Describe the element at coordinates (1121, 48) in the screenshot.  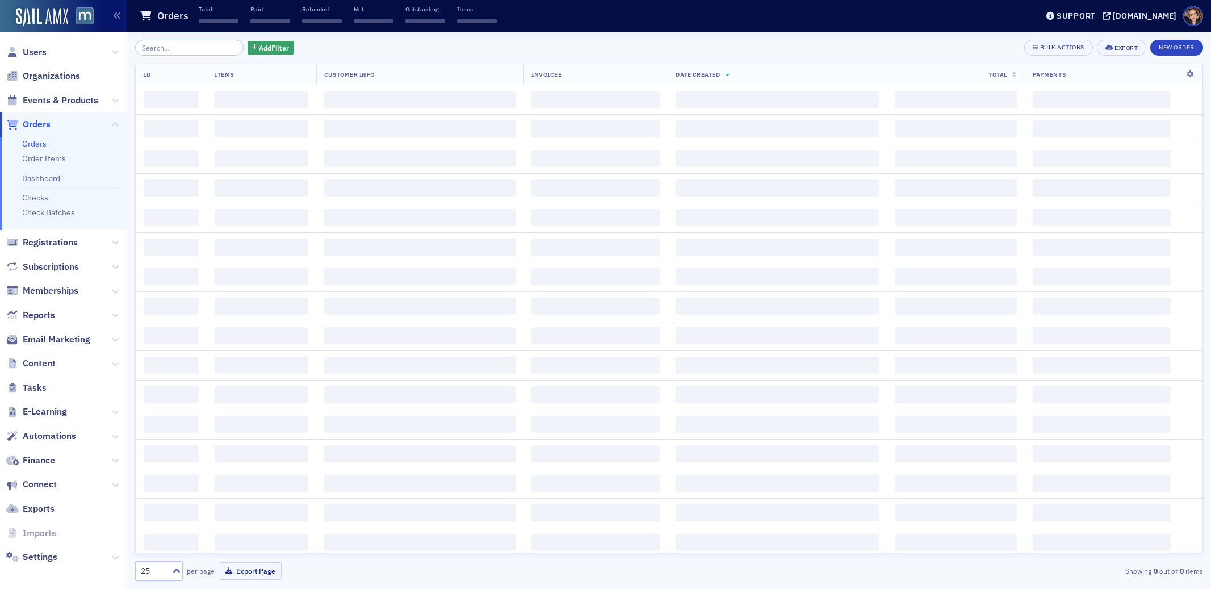
I see `button: Export` at that location.